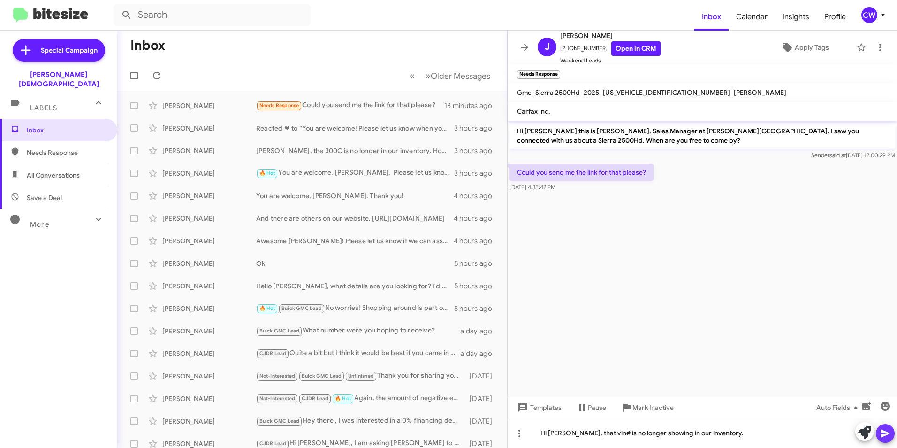  Describe the element at coordinates (477, 263) in the screenshot. I see `div: 5 hours ago` at that location.